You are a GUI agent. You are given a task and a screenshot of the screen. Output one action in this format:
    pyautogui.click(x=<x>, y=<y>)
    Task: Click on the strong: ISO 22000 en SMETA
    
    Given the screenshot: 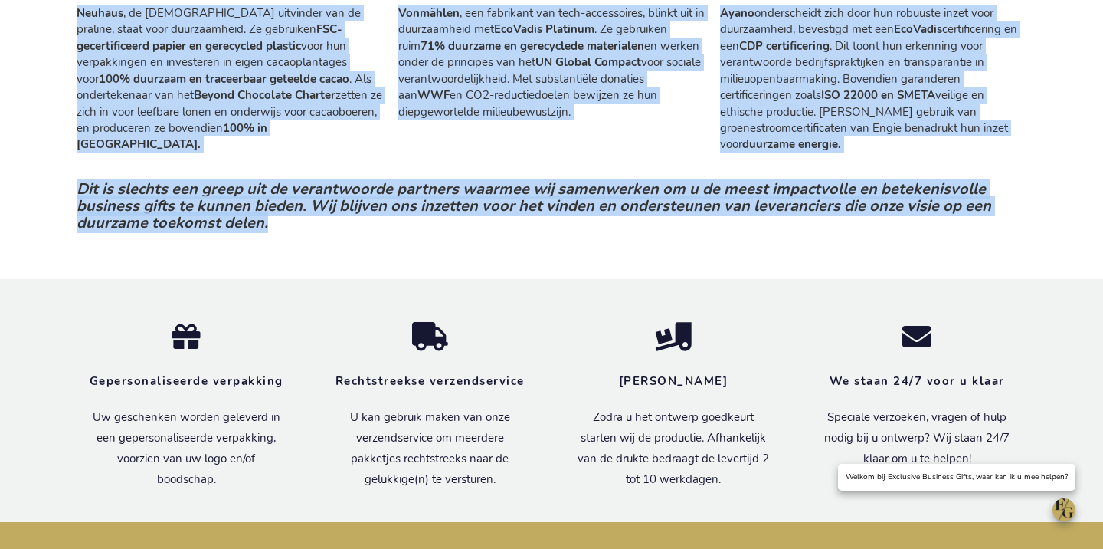 What is the action you would take?
    pyautogui.click(x=878, y=95)
    